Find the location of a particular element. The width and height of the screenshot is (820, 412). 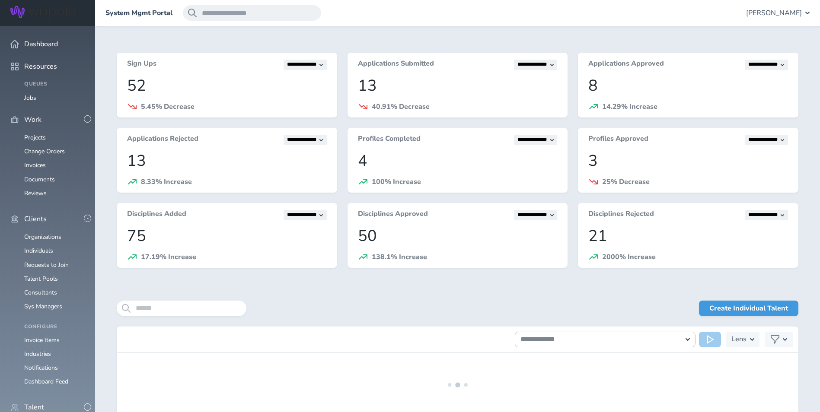

p: 8 is located at coordinates (688, 86).